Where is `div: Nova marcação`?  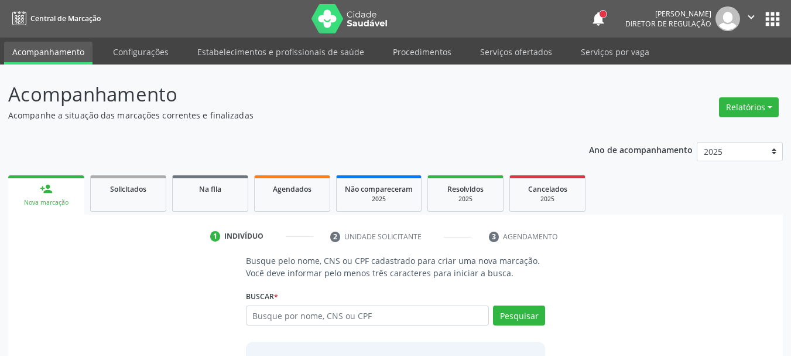
div: Nova marcação is located at coordinates (46, 202).